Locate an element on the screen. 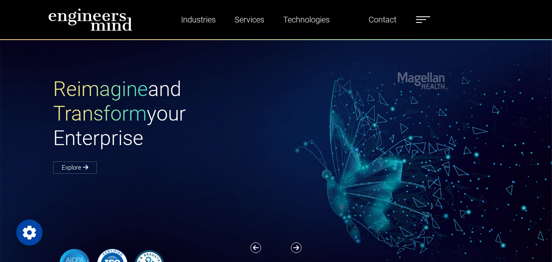  a: Industries is located at coordinates (198, 20).